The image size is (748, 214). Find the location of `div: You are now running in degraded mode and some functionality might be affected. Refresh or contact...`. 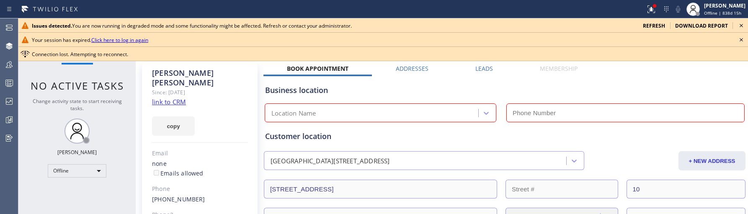

div: You are now running in degraded mode and some functionality might be affected. Refresh or contact... is located at coordinates (334, 26).